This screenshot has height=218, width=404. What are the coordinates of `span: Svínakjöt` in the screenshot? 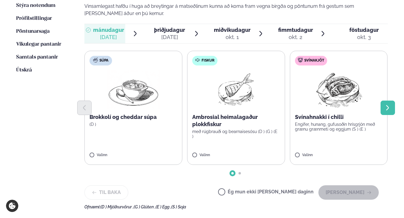 It's located at (315, 61).